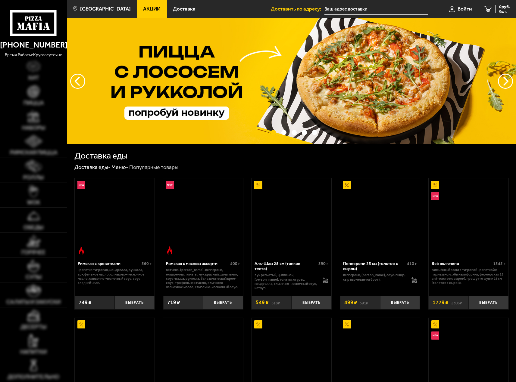 The image size is (516, 382). I want to click on span: Салаты и закуски, so click(33, 302).